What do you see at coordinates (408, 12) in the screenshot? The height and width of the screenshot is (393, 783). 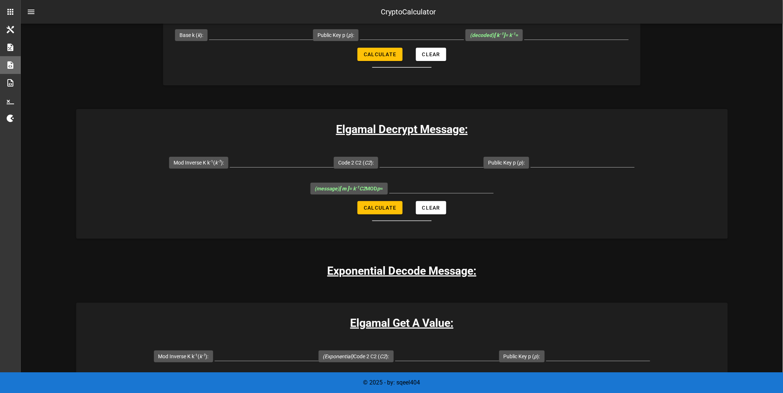 I see `div: CryptoCalculator` at bounding box center [408, 12].